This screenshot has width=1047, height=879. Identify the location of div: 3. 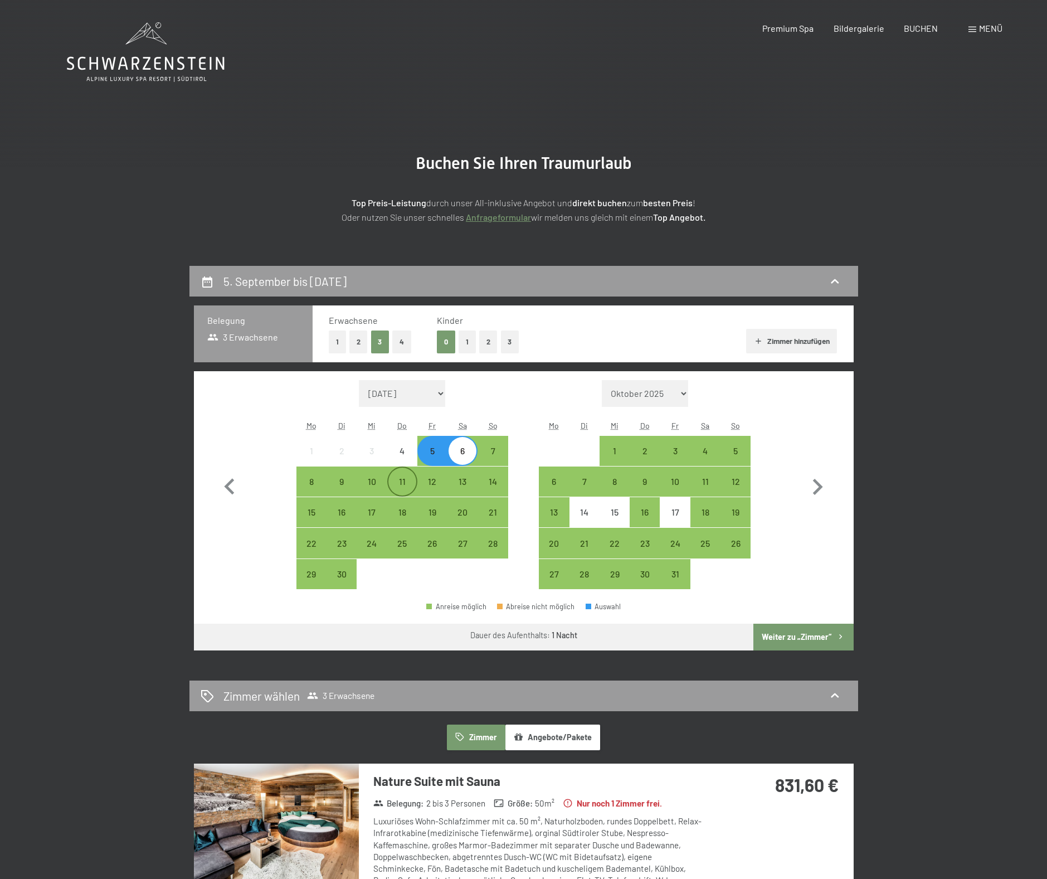
(372, 460).